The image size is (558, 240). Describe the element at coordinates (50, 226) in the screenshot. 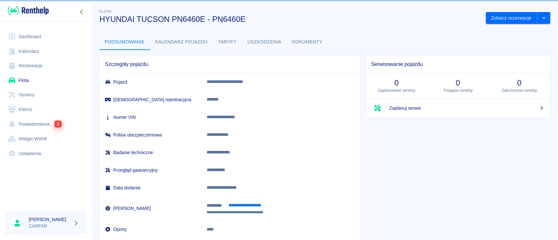

I see `p: CARFAR` at that location.